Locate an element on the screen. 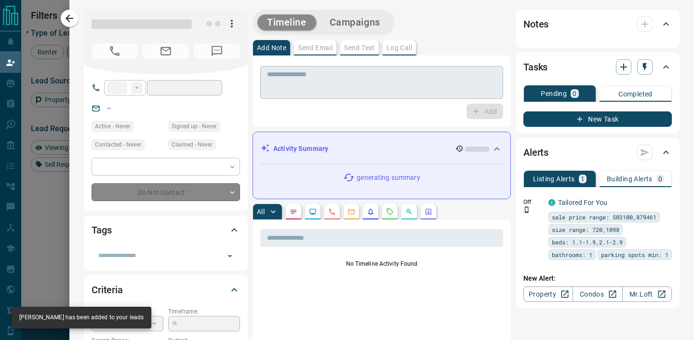 This screenshot has height=340, width=694. div: Tags is located at coordinates (166, 230).